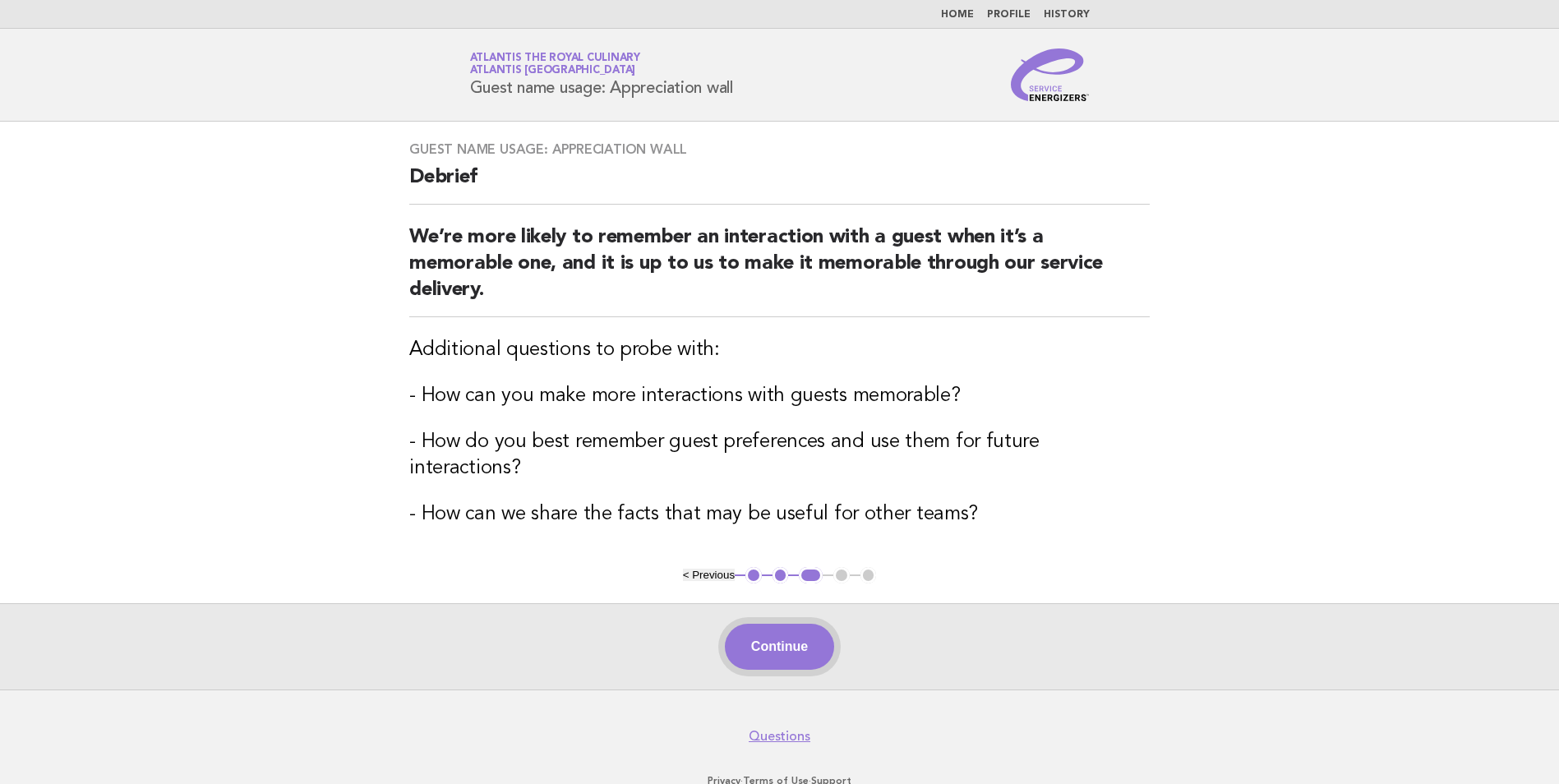 This screenshot has height=784, width=1559. I want to click on h2: We’re more likely to remember an interaction with a guest when it’s a memorable one, and it is up..., so click(780, 271).